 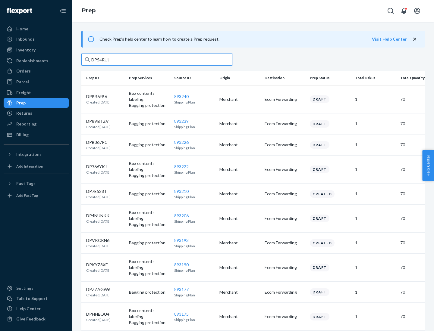 What do you see at coordinates (26, 184) in the screenshot?
I see `div: Fast Tags` at bounding box center [26, 184].